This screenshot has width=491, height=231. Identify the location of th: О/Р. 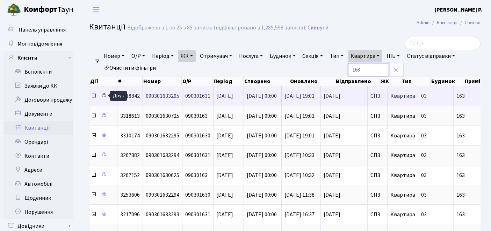
(197, 81).